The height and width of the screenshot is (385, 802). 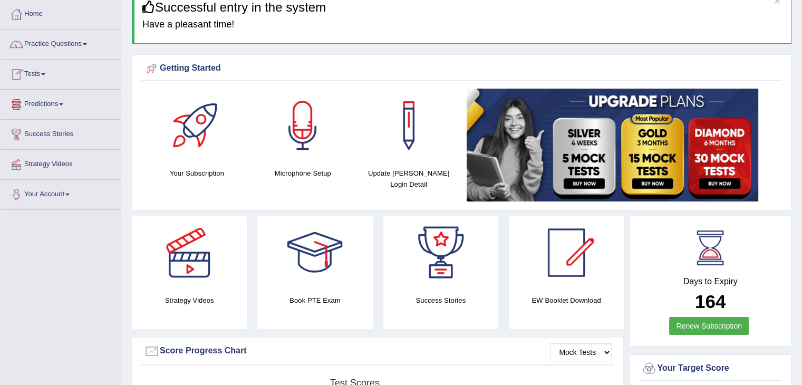 What do you see at coordinates (710, 282) in the screenshot?
I see `h4: Days to Expiry` at bounding box center [710, 282].